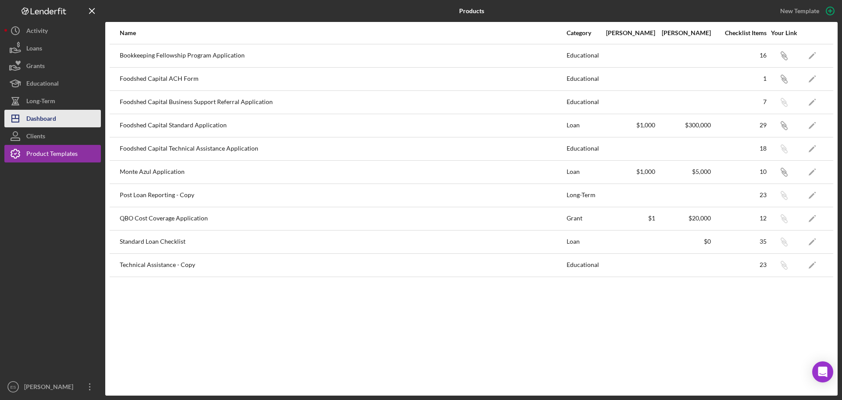  I want to click on button: Grants, so click(53, 66).